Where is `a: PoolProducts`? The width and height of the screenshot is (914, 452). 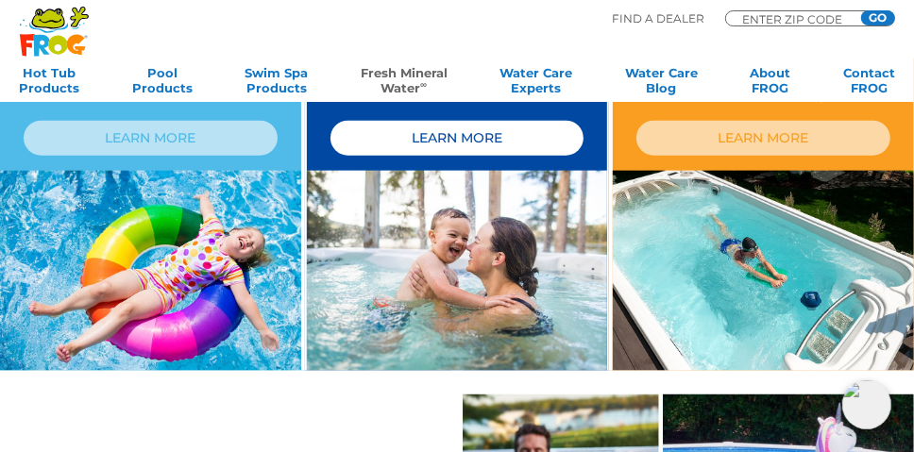
a: PoolProducts is located at coordinates (162, 84).